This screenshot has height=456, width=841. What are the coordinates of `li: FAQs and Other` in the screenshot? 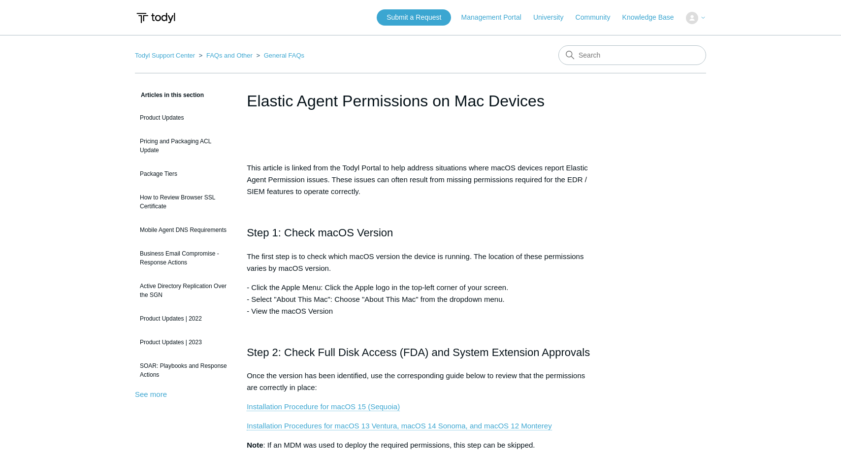 It's located at (225, 55).